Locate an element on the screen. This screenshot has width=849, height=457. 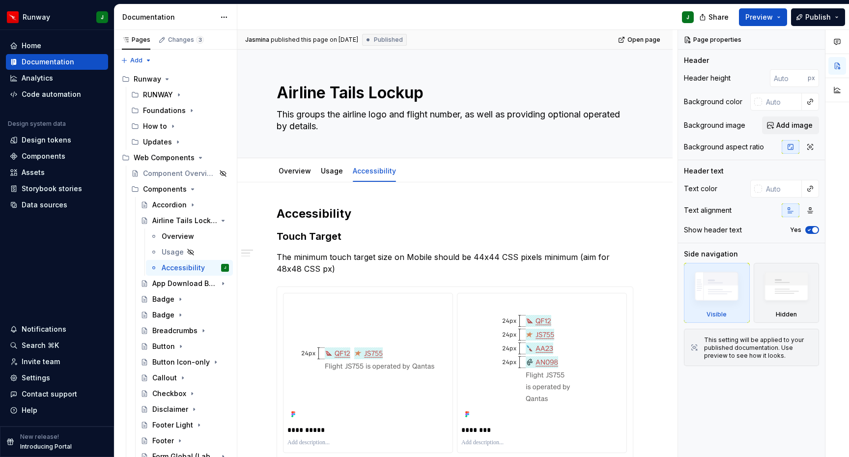
span: Preview is located at coordinates (759, 17).